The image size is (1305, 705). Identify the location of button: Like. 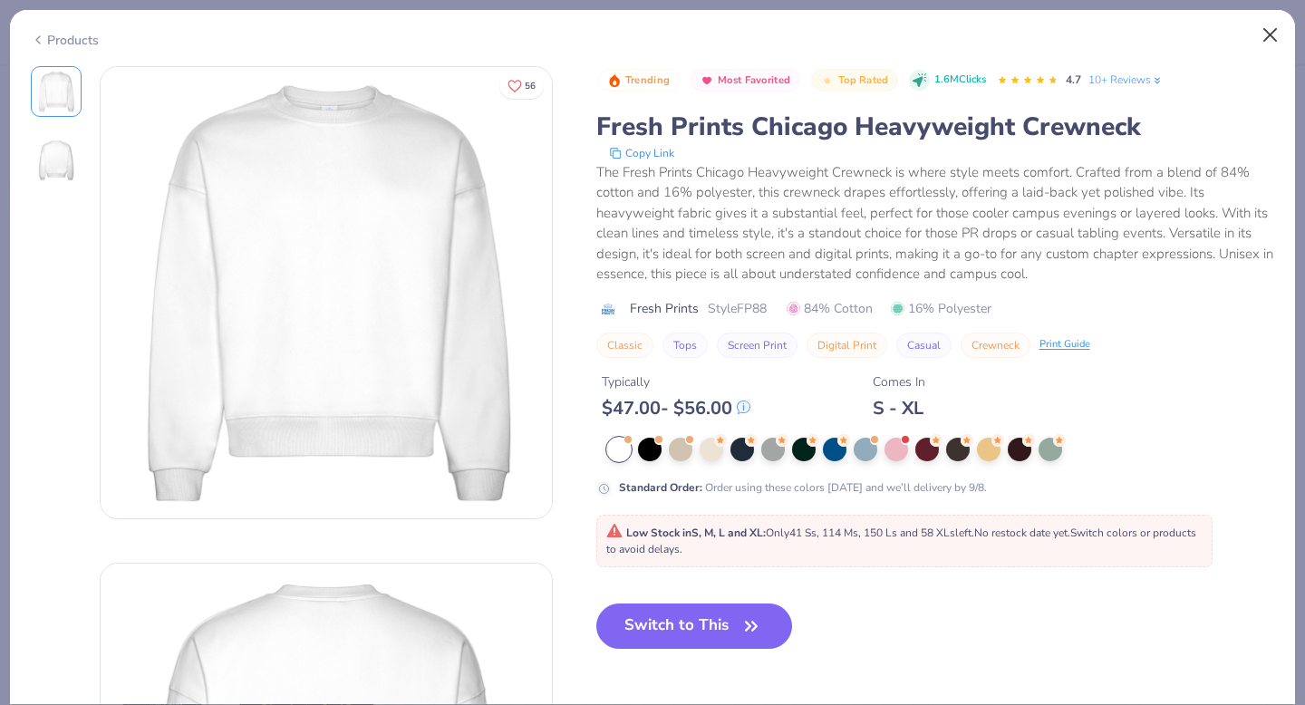
(521, 85).